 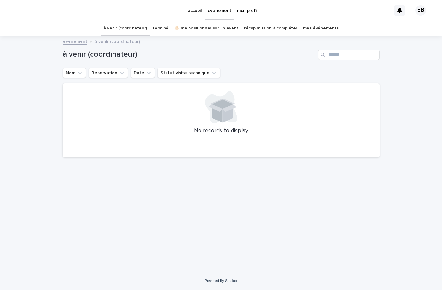 I want to click on a: mes événements, so click(x=321, y=28).